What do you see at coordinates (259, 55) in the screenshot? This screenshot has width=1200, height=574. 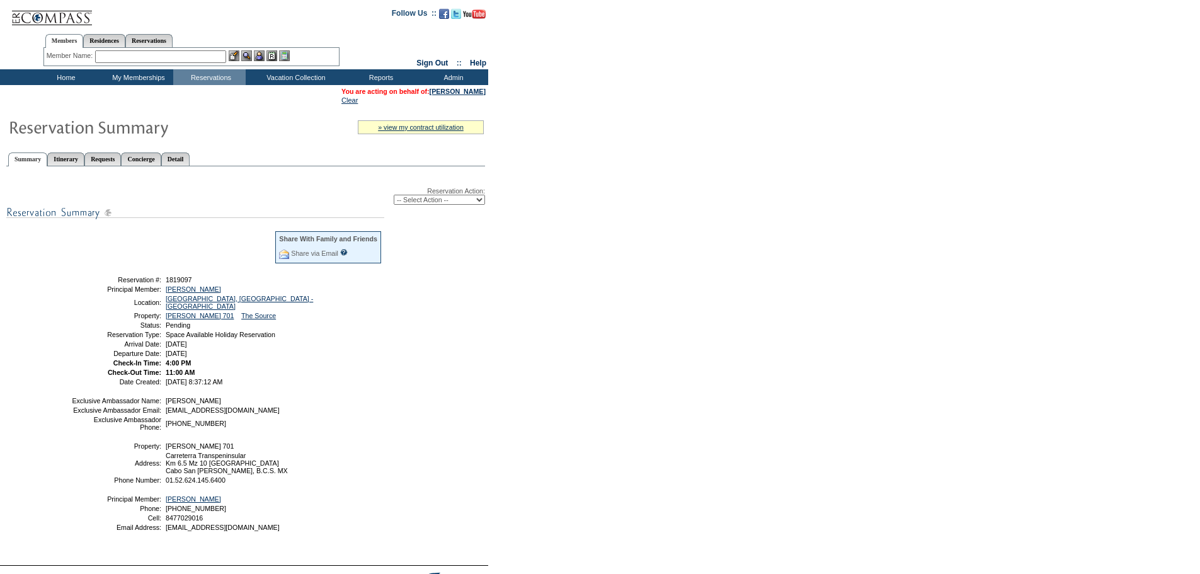 I see `img: Impersonate` at bounding box center [259, 55].